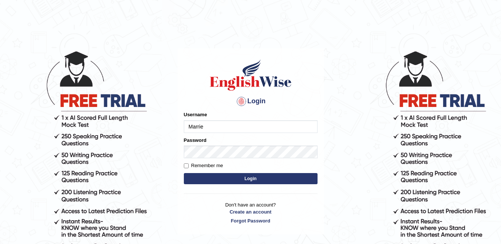 This screenshot has width=501, height=244. Describe the element at coordinates (251, 212) in the screenshot. I see `a: Create an account` at that location.